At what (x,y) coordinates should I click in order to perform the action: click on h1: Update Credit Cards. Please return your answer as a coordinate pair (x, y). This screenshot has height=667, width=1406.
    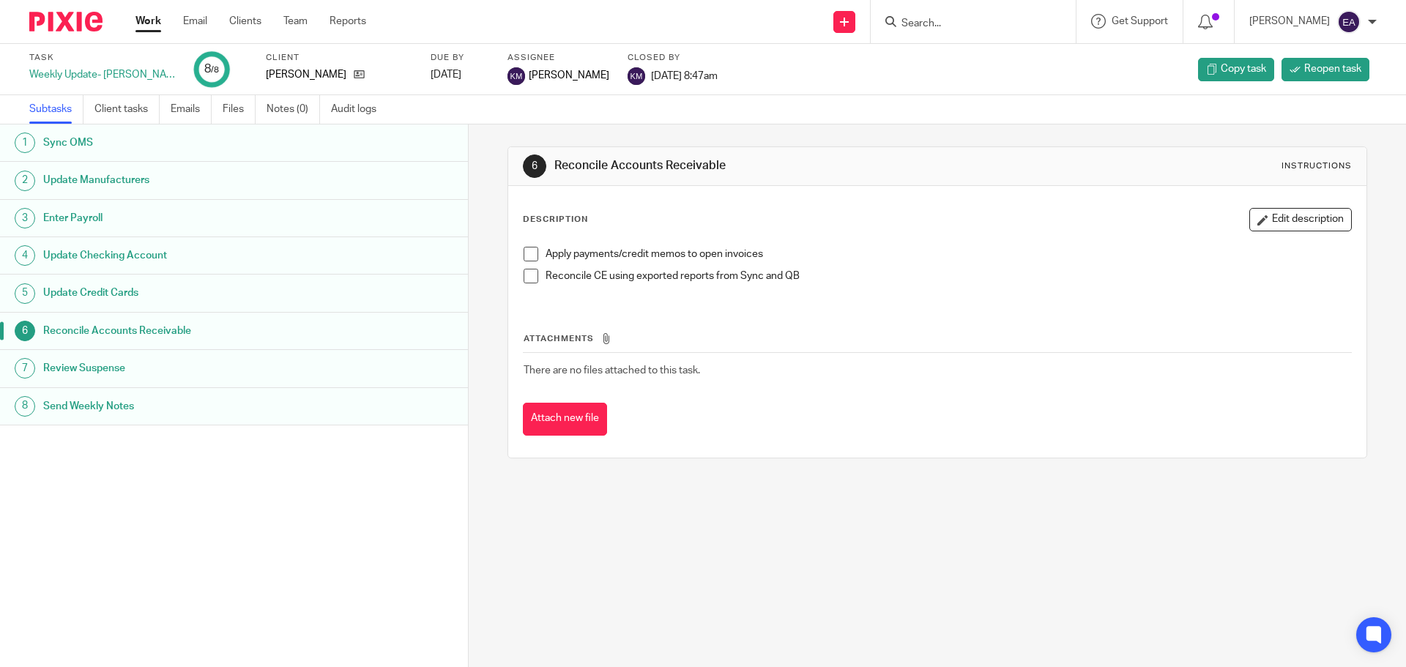
    Looking at the image, I should click on (180, 293).